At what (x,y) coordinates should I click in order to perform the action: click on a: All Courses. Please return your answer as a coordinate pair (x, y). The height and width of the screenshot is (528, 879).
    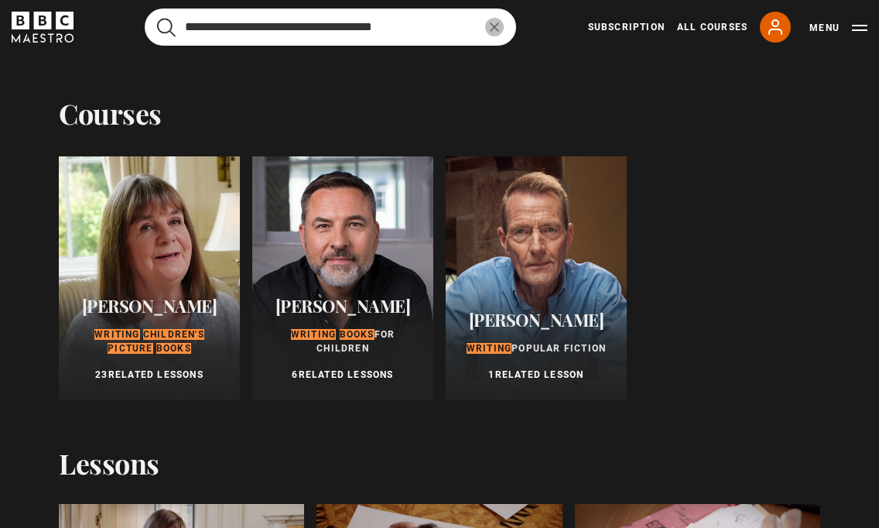
    Looking at the image, I should click on (712, 27).